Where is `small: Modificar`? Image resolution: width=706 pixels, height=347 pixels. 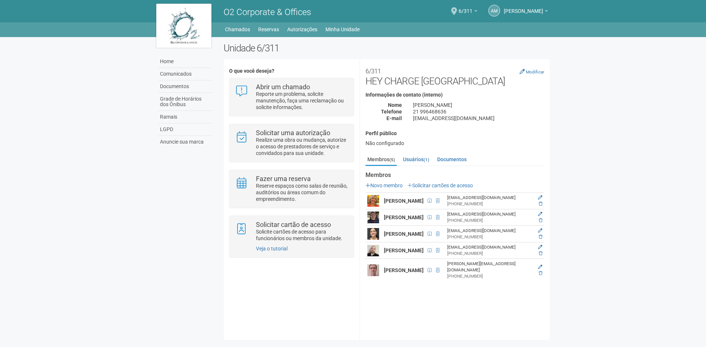 small: Modificar is located at coordinates (535, 72).